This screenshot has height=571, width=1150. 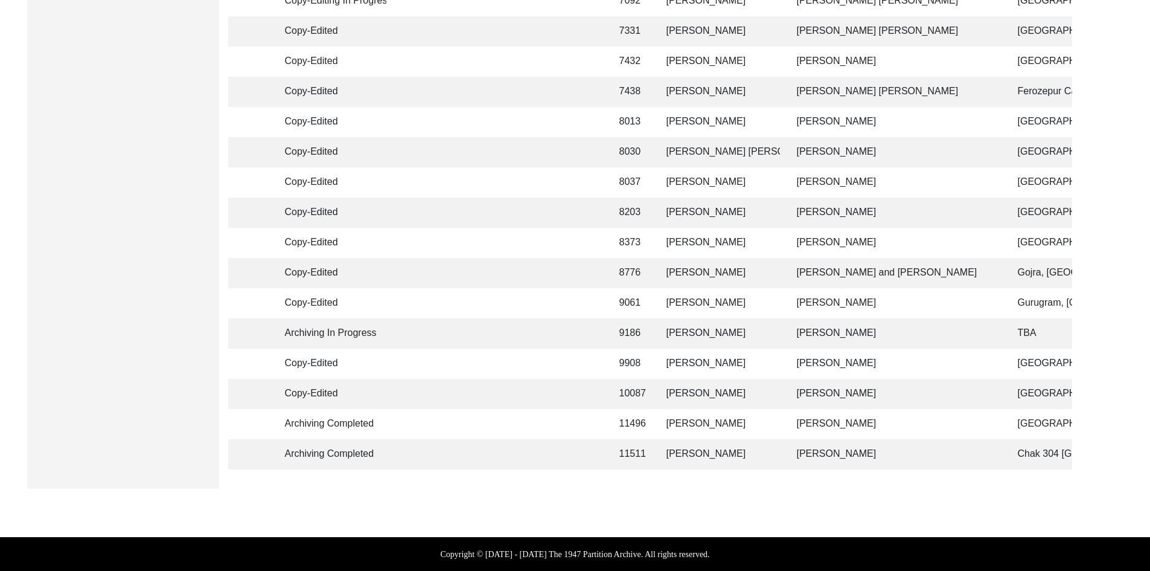 What do you see at coordinates (631, 243) in the screenshot?
I see `td: 8373` at bounding box center [631, 243].